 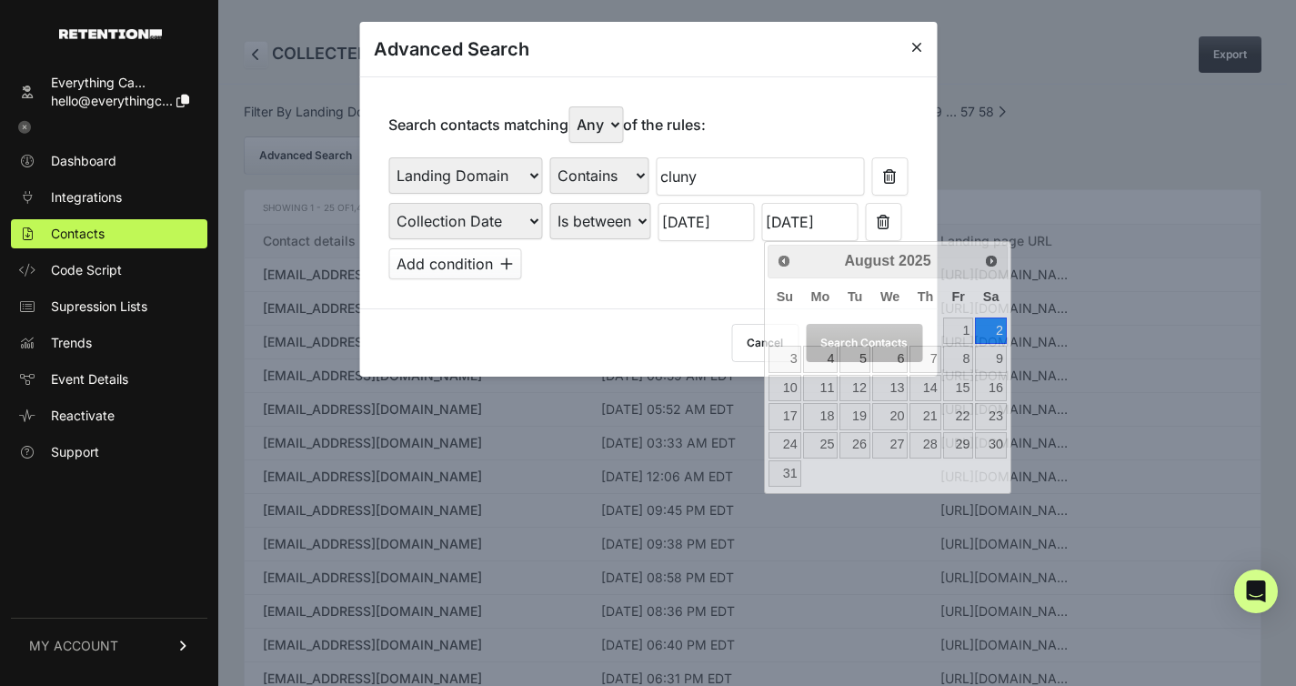 What do you see at coordinates (109, 92) in the screenshot?
I see `a: Everything Ca... hello@everythingc...` at bounding box center [109, 92].